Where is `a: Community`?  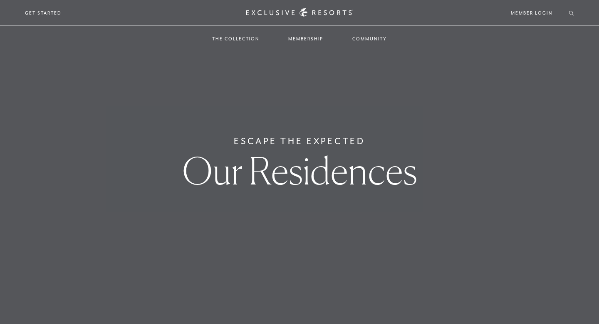
a: Community is located at coordinates (370, 39).